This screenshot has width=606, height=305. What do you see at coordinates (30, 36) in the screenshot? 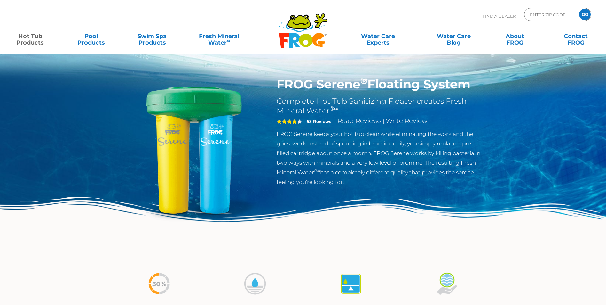
I see `a: Hot TubProducts` at bounding box center [30, 36].